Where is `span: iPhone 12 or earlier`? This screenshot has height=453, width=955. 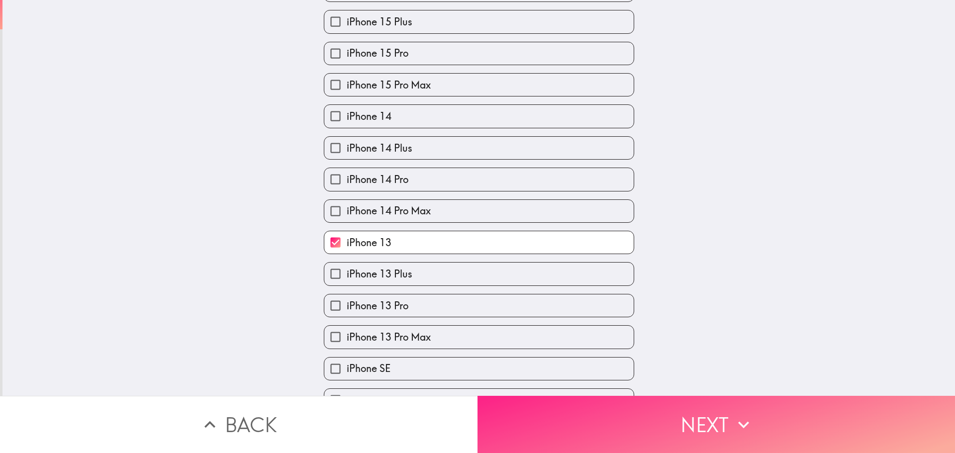 span: iPhone 12 or earlier is located at coordinates (391, 401).